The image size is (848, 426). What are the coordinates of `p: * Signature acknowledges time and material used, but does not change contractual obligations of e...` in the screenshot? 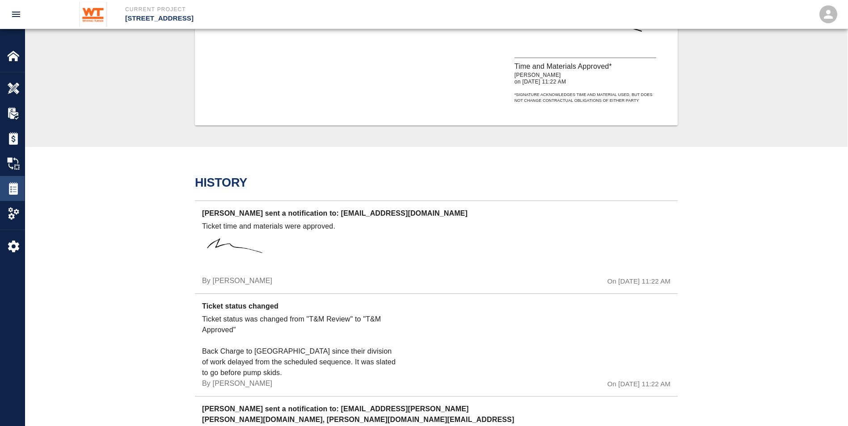 It's located at (585, 98).